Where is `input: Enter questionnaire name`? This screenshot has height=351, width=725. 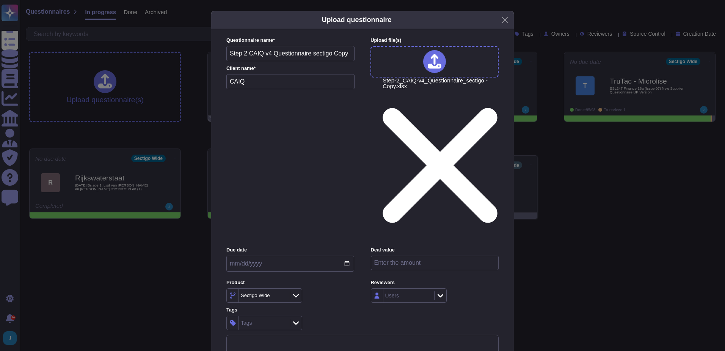 input: Enter questionnaire name is located at coordinates (291, 53).